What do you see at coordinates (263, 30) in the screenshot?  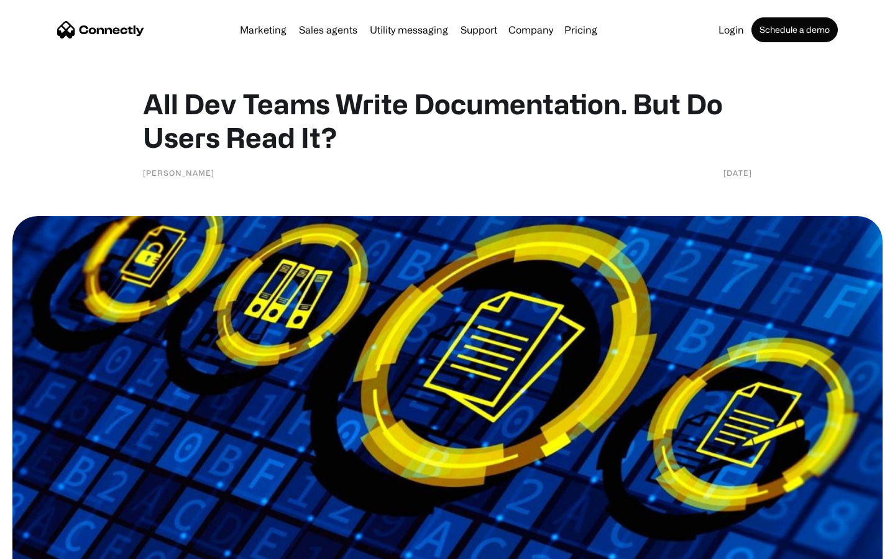 I see `a: Marketing` at bounding box center [263, 30].